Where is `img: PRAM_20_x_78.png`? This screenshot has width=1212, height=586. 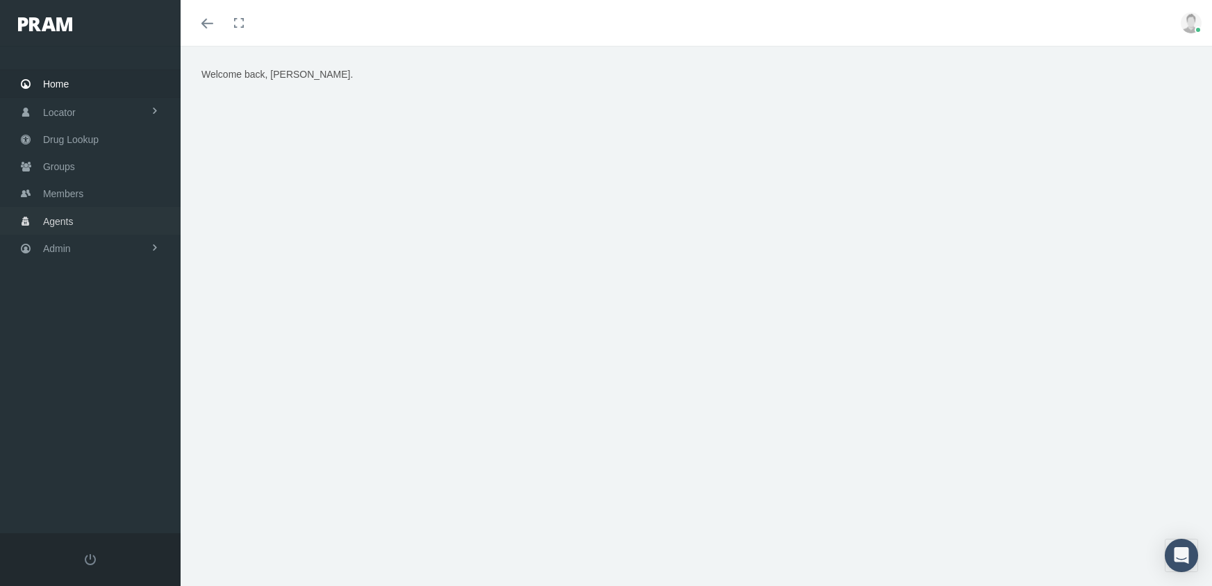 img: PRAM_20_x_78.png is located at coordinates (45, 24).